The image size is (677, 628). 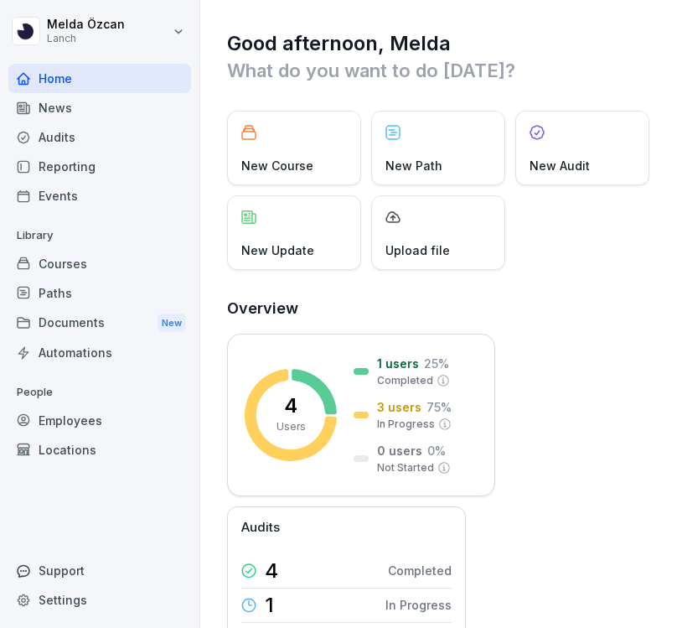 I want to click on p: 3 users, so click(x=399, y=407).